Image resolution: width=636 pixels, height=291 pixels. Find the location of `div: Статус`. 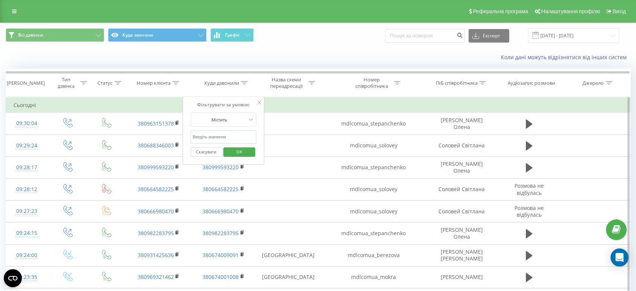

div: Статус is located at coordinates (105, 83).